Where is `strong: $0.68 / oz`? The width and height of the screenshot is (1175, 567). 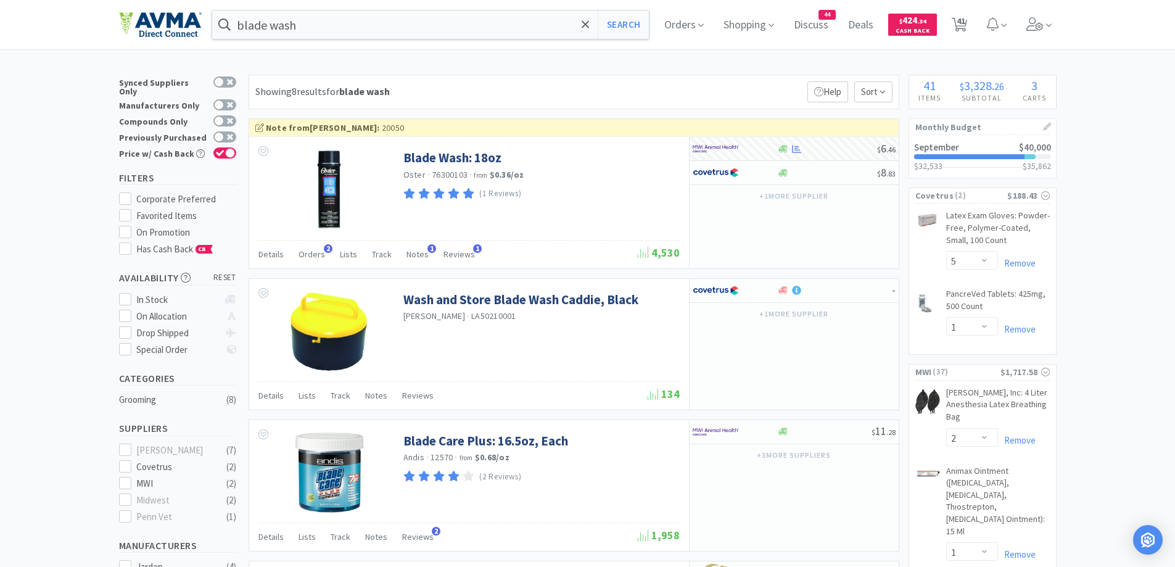 strong: $0.68 / oz is located at coordinates (492, 457).